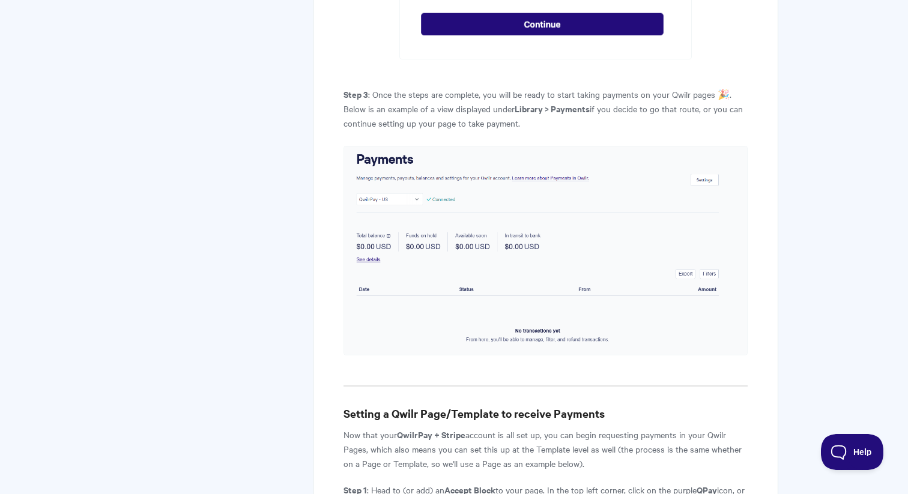  What do you see at coordinates (545, 414) in the screenshot?
I see `h3: Setting a Qwilr Page/Template to receive Payments` at bounding box center [545, 414].